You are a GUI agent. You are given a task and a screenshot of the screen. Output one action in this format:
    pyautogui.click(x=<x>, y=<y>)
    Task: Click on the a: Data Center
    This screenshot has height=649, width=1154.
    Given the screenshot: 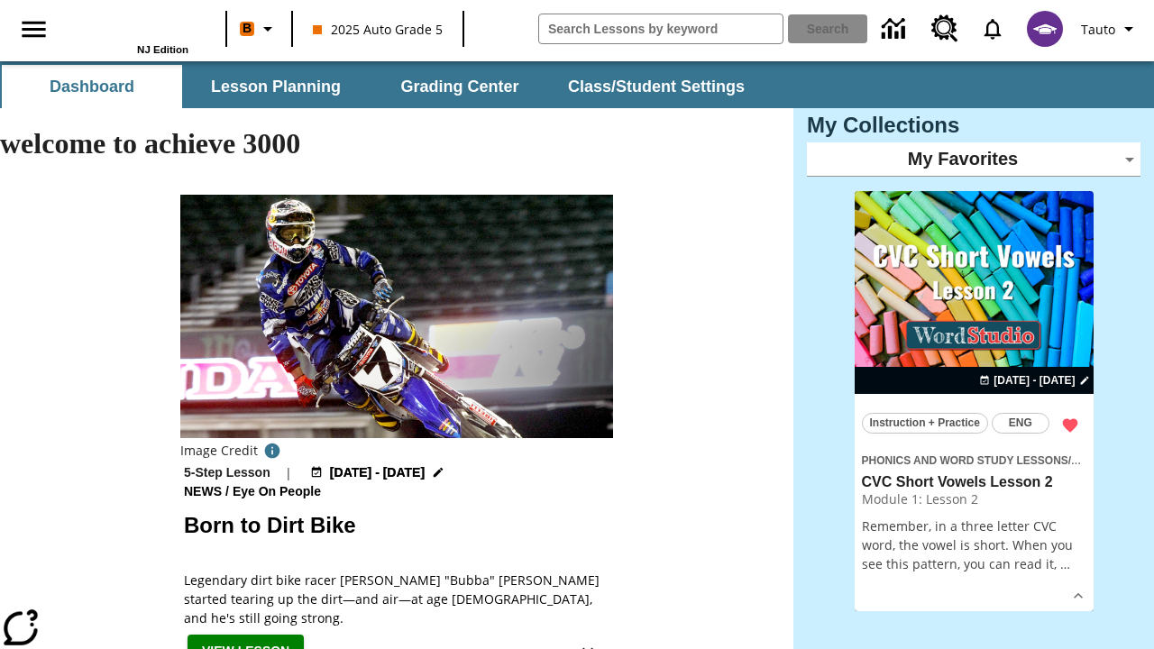 What is the action you would take?
    pyautogui.click(x=895, y=29)
    